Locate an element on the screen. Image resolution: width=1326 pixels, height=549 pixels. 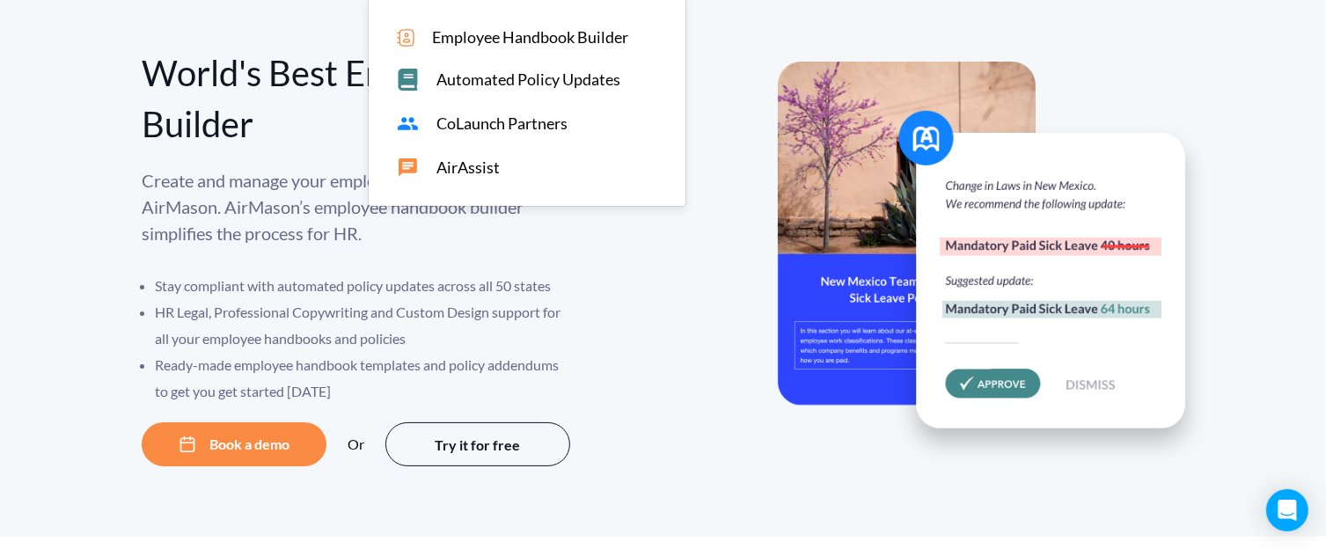
div: Or is located at coordinates (355, 444).